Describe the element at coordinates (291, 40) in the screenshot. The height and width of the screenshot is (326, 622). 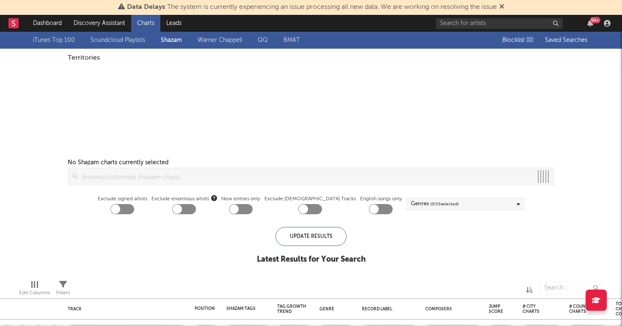
I see `a: BMAT` at that location.